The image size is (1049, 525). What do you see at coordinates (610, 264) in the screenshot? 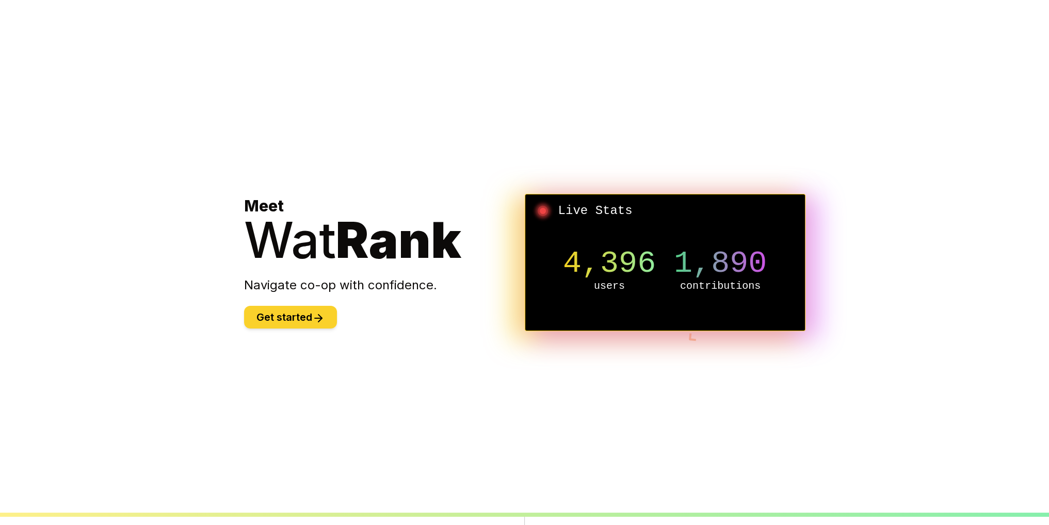
I see `p: 4,396` at bounding box center [610, 264].